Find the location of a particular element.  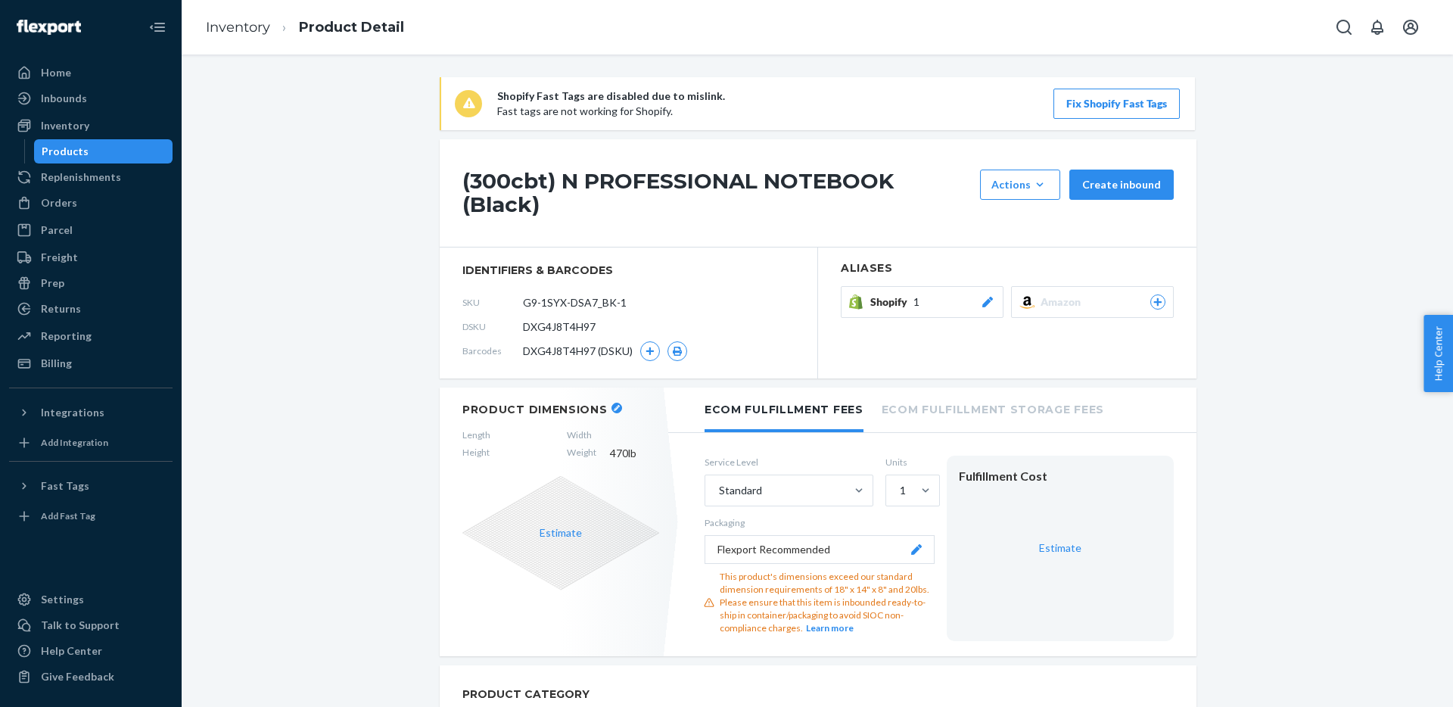

div: Add Integration is located at coordinates (74, 442).